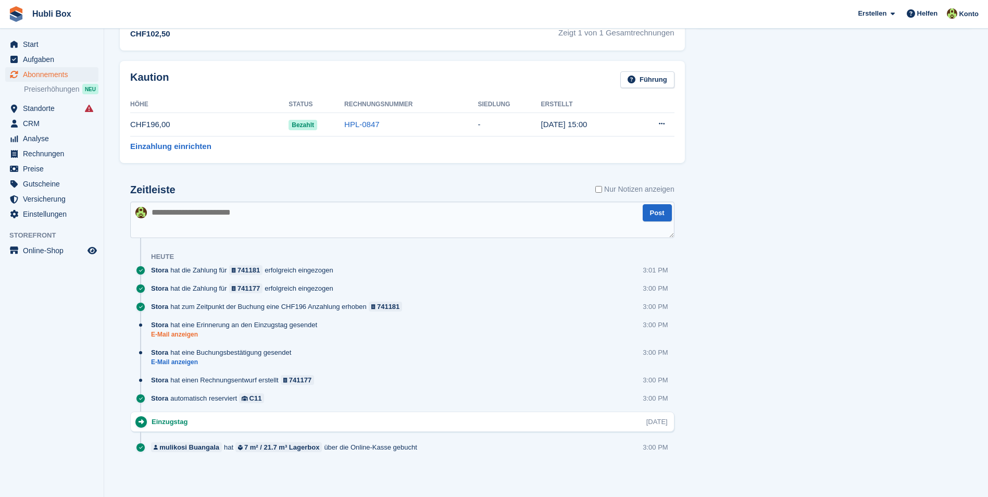 The width and height of the screenshot is (988, 497). Describe the element at coordinates (647, 80) in the screenshot. I see `a: Führung` at that location.